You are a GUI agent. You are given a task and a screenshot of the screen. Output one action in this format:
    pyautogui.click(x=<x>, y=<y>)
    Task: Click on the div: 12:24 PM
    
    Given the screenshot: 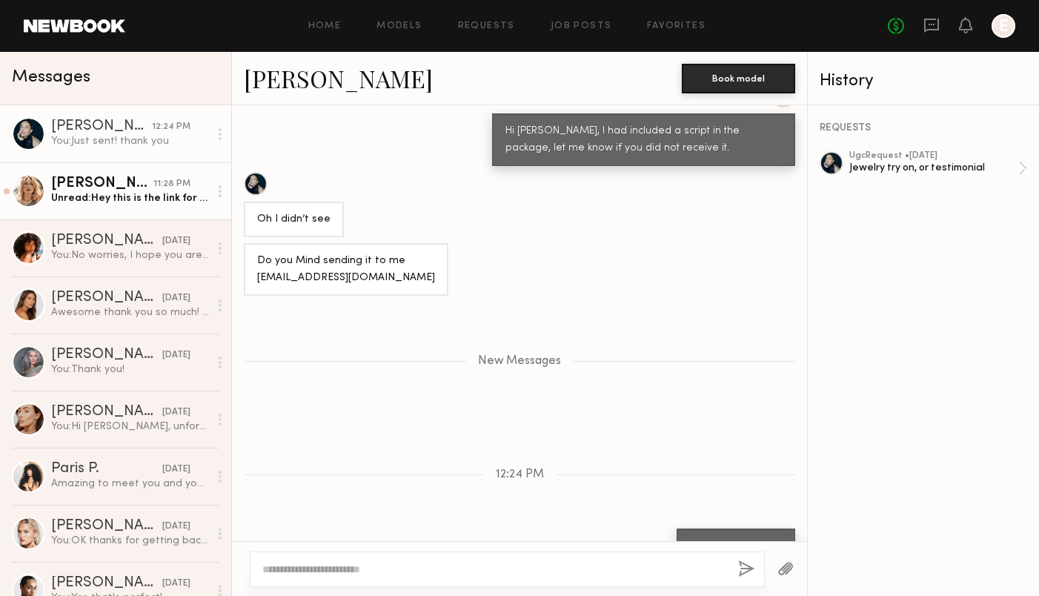 What is the action you would take?
    pyautogui.click(x=171, y=127)
    